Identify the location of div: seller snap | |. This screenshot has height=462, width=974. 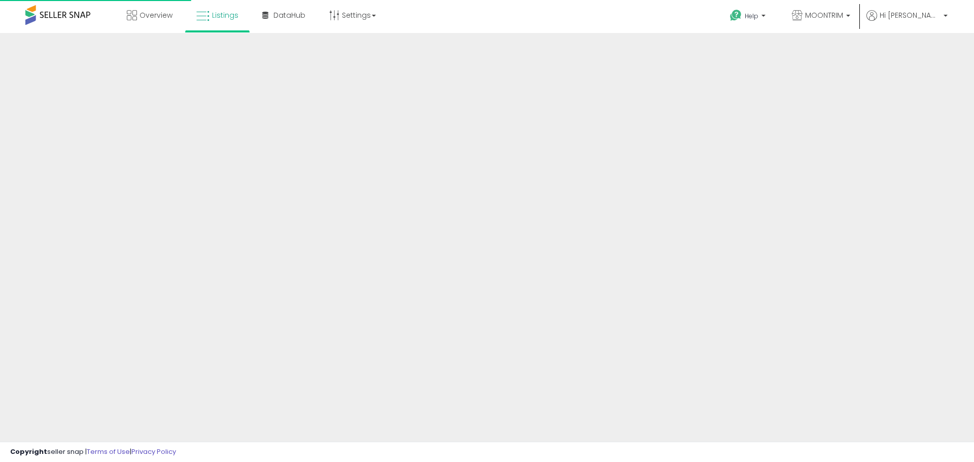
(93, 452).